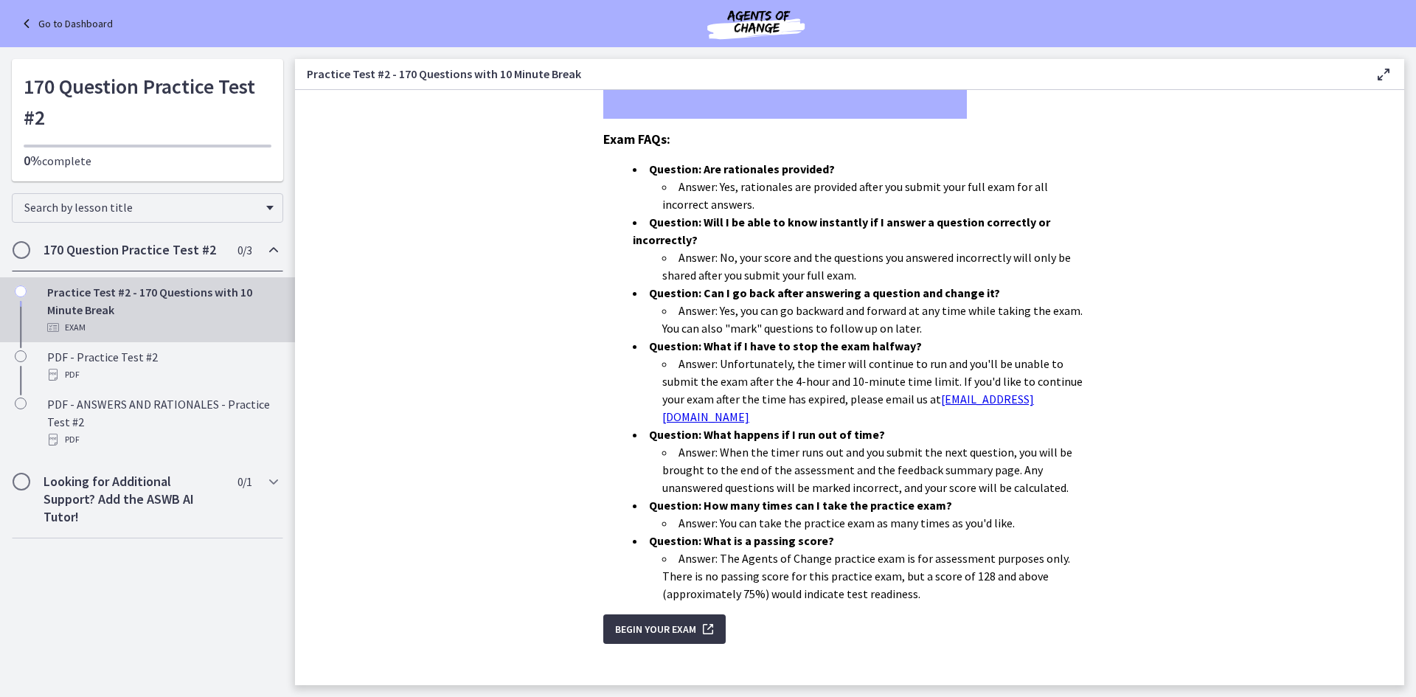  What do you see at coordinates (65, 24) in the screenshot?
I see `a: Go to Dashboard` at bounding box center [65, 24].